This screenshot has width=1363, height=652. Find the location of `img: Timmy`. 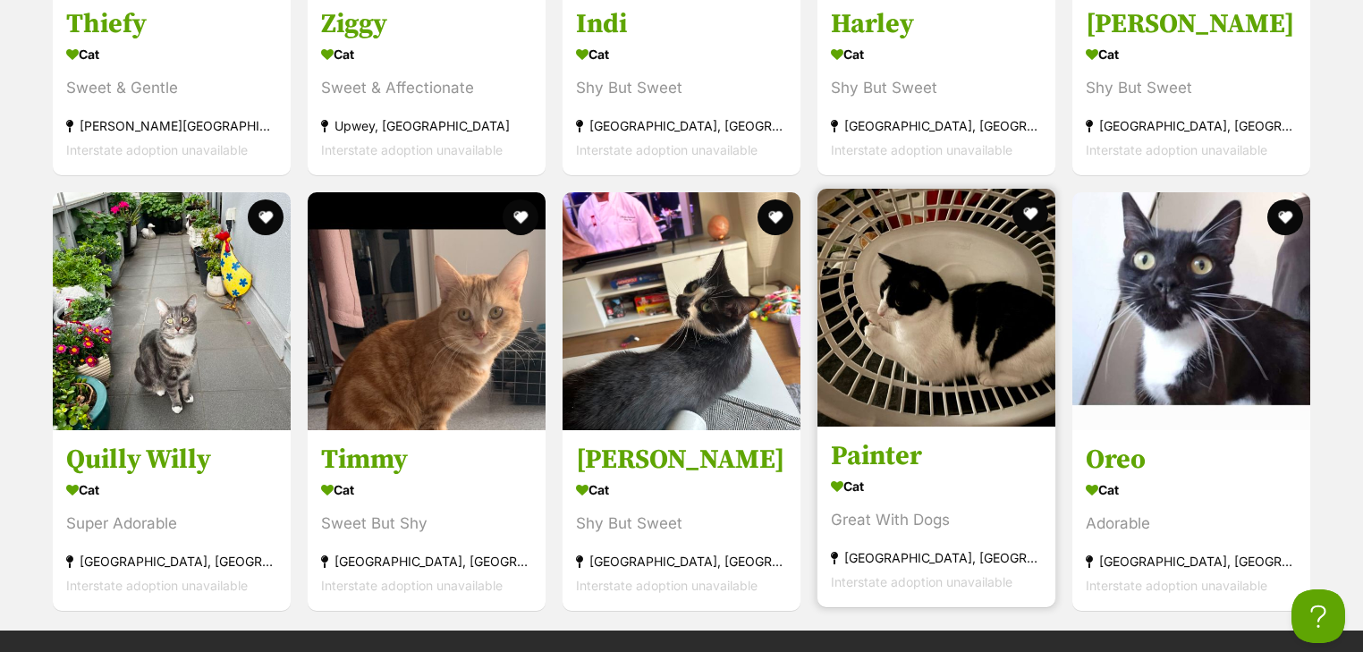

img: Timmy is located at coordinates (427, 311).